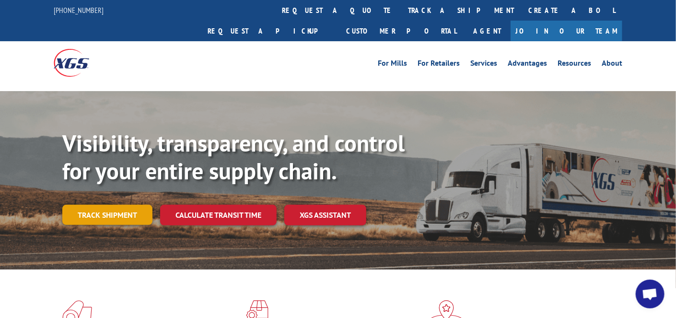 Image resolution: width=676 pixels, height=318 pixels. What do you see at coordinates (484, 65) in the screenshot?
I see `a: Services` at bounding box center [484, 65].